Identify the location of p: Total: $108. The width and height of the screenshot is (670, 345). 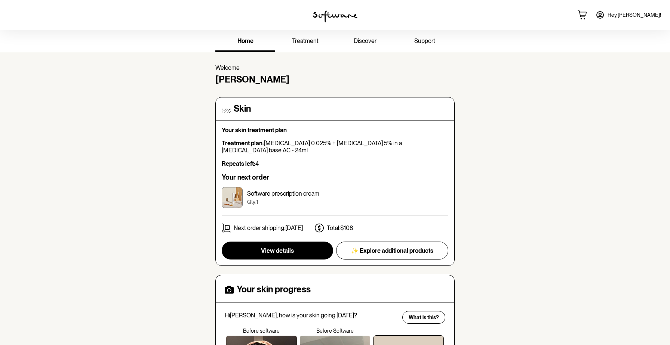
(340, 228).